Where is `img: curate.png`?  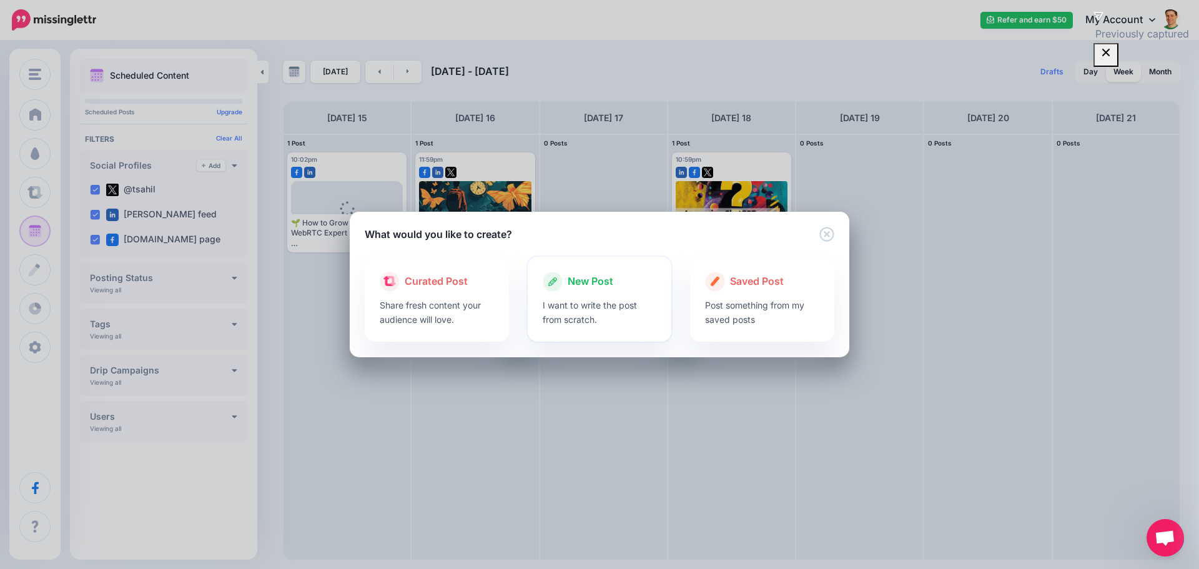
img: curate.png is located at coordinates (390, 281).